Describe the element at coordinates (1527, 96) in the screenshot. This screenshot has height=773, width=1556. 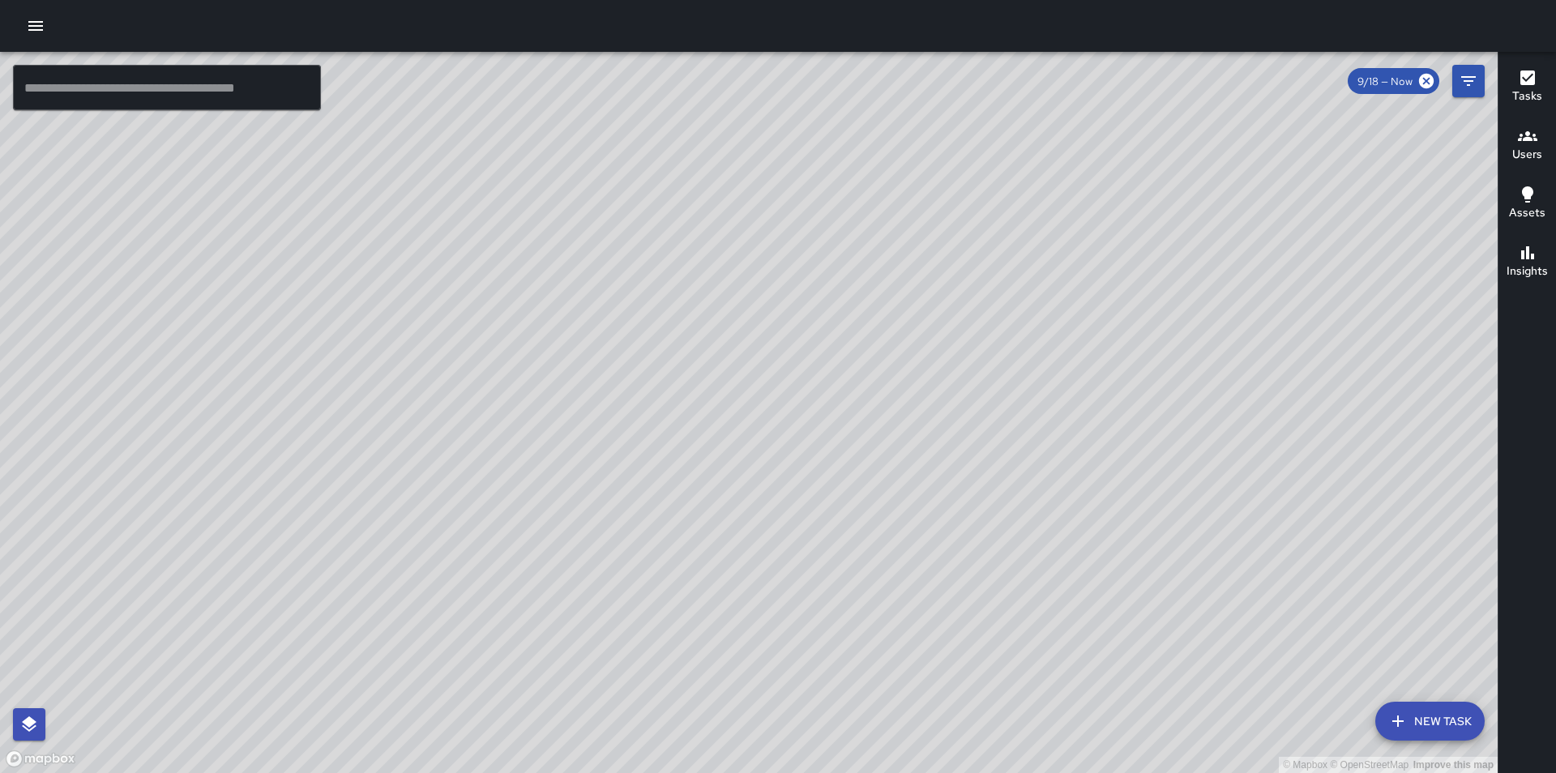
I see `h6: Tasks` at that location.